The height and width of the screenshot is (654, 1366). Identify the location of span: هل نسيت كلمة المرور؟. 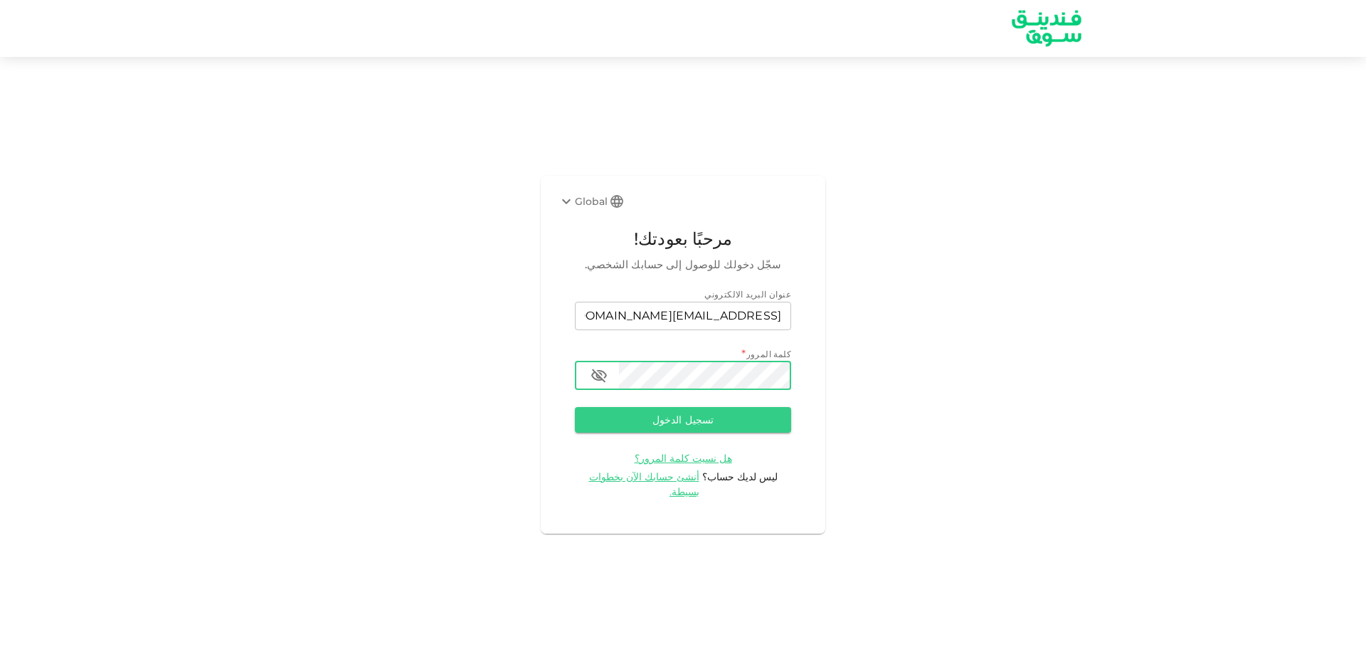
(683, 458).